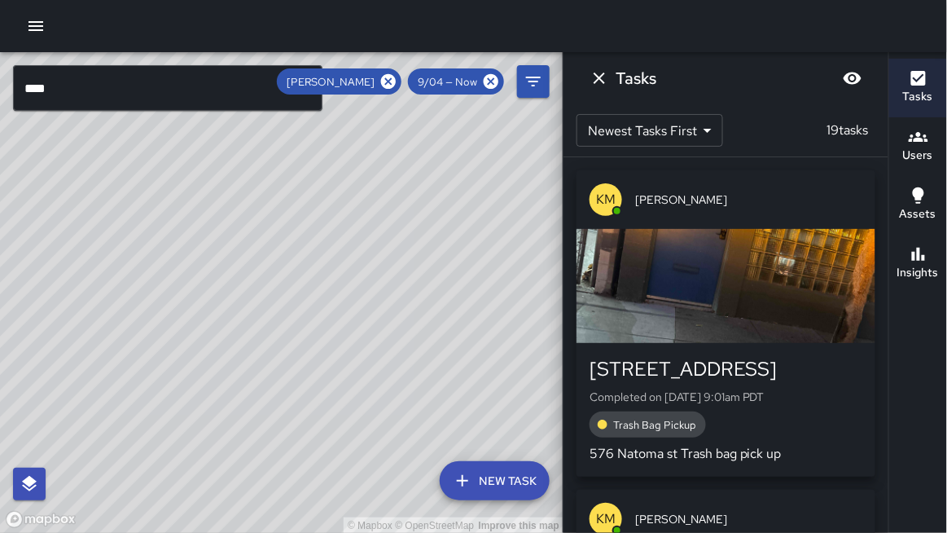  What do you see at coordinates (599, 78) in the screenshot?
I see `button: Dismiss` at bounding box center [599, 78].